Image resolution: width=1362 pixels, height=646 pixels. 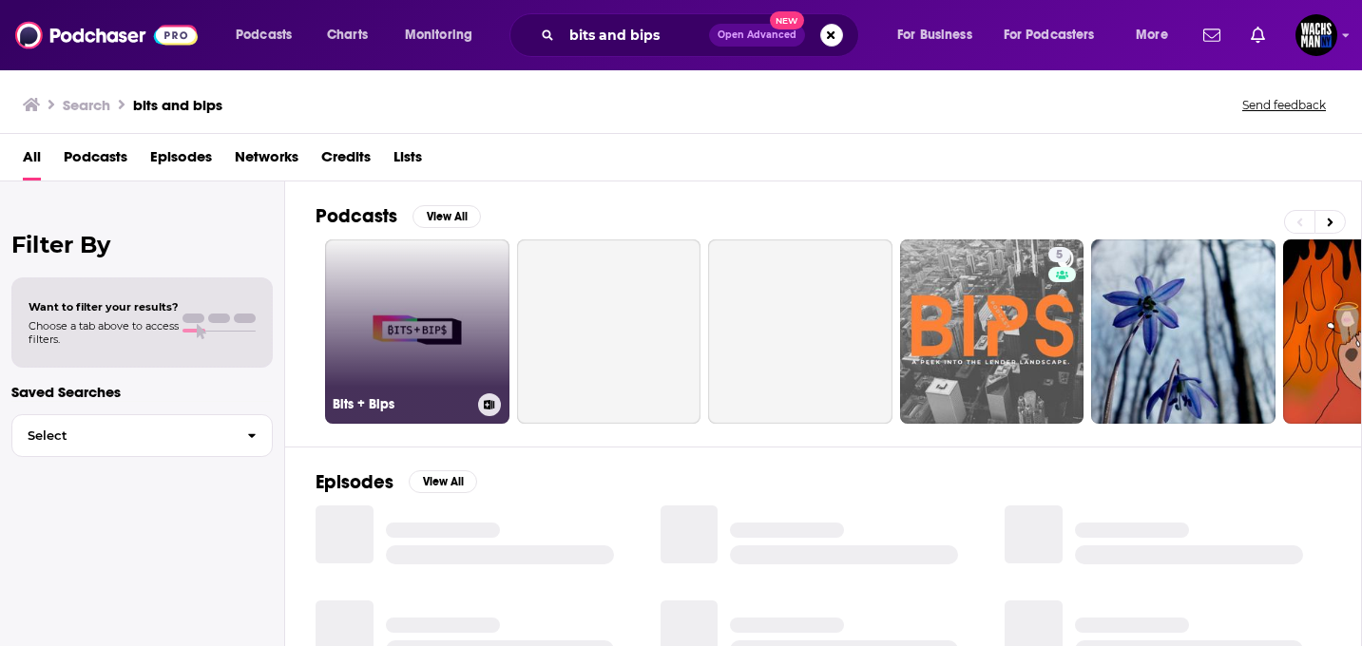 I want to click on span: For Podcasters, so click(x=1049, y=35).